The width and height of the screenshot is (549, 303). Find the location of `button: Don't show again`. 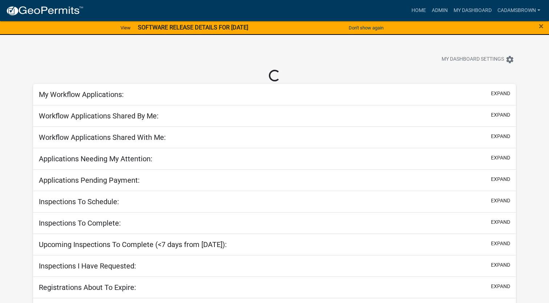

button: Don't show again is located at coordinates (366, 28).